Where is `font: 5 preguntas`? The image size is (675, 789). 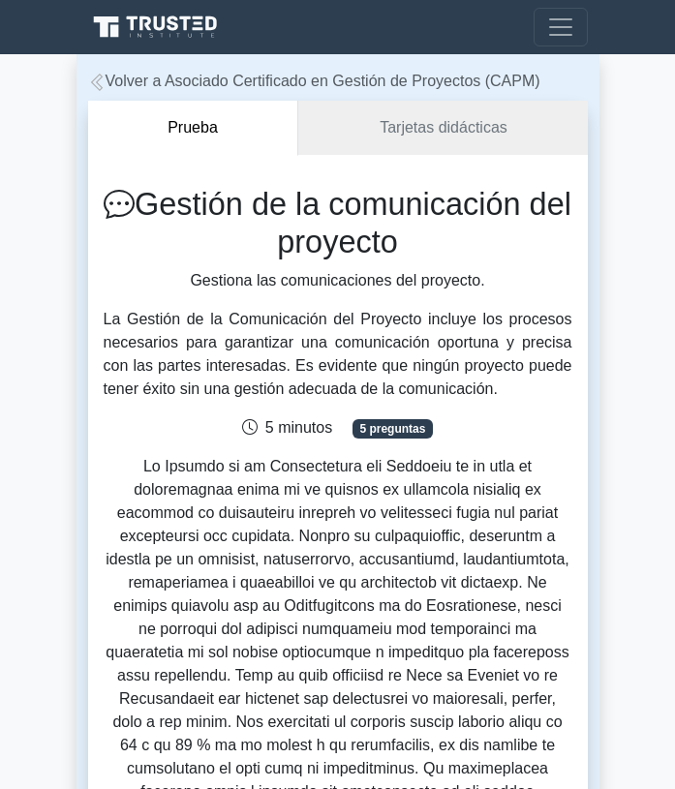
font: 5 preguntas is located at coordinates (392, 429).